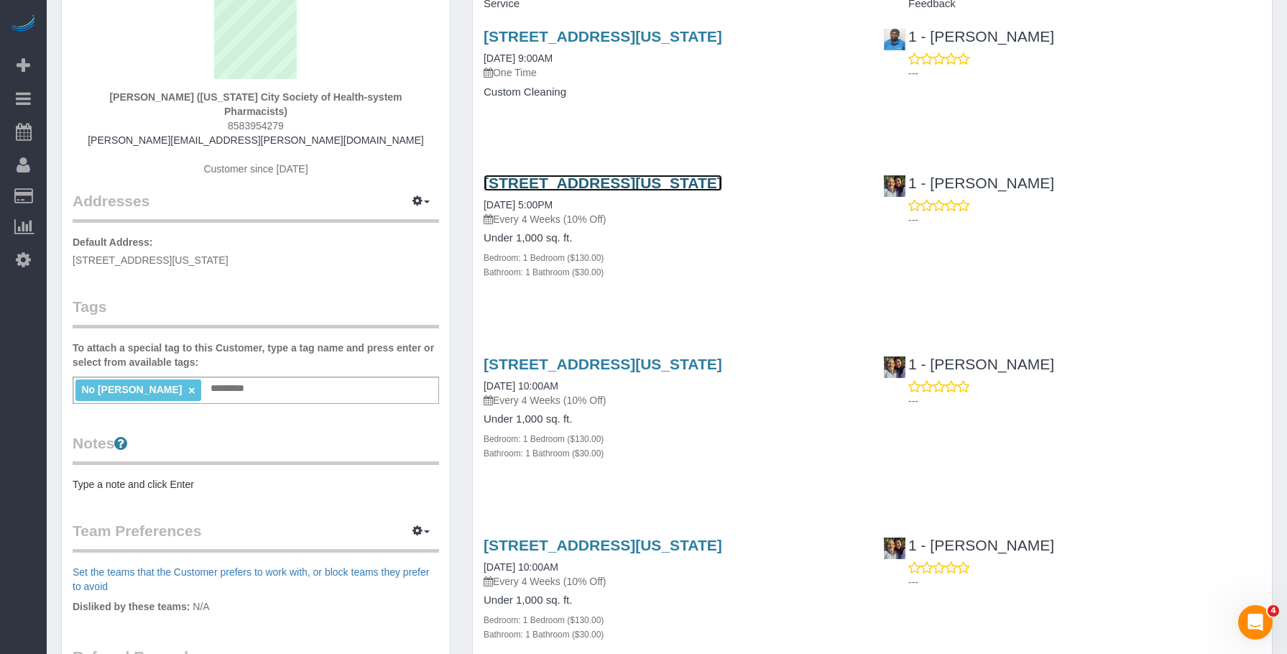 The width and height of the screenshot is (1287, 654). Describe the element at coordinates (895, 40) in the screenshot. I see `img: 1 - Noufoh Sodandji` at that location.